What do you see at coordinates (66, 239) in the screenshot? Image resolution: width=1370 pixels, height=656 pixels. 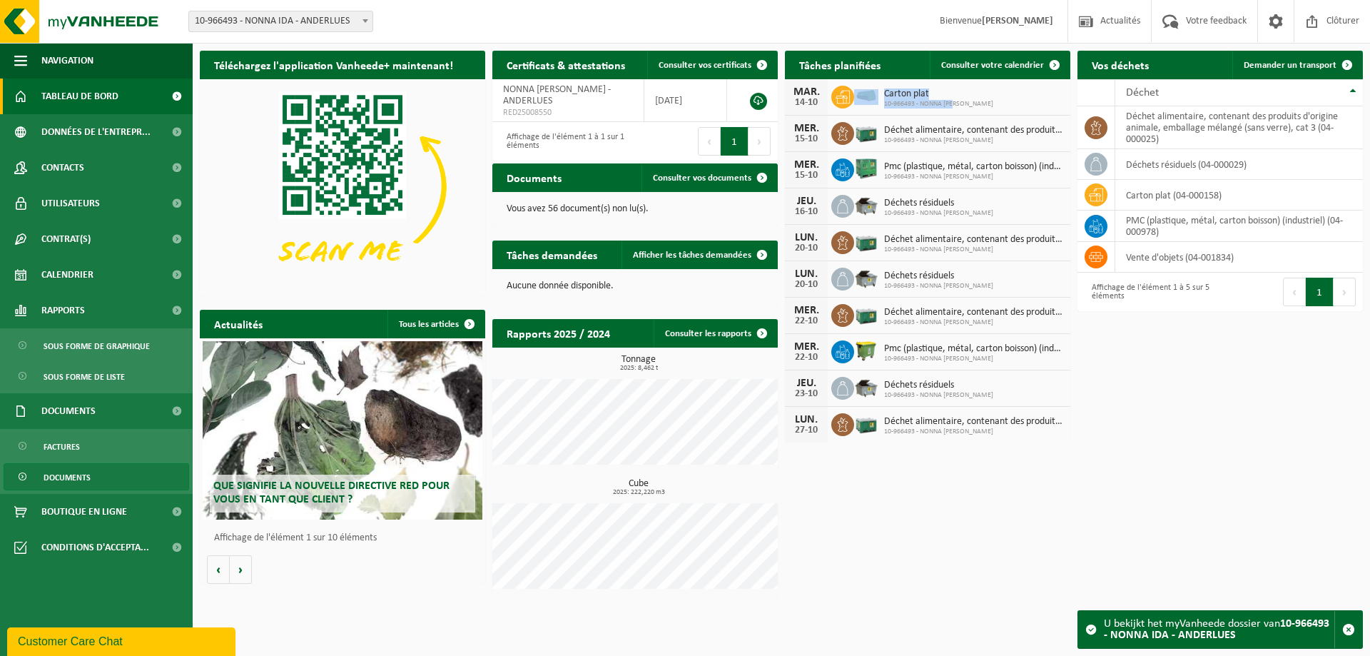 I see `span: Contrat(s)` at bounding box center [66, 239].